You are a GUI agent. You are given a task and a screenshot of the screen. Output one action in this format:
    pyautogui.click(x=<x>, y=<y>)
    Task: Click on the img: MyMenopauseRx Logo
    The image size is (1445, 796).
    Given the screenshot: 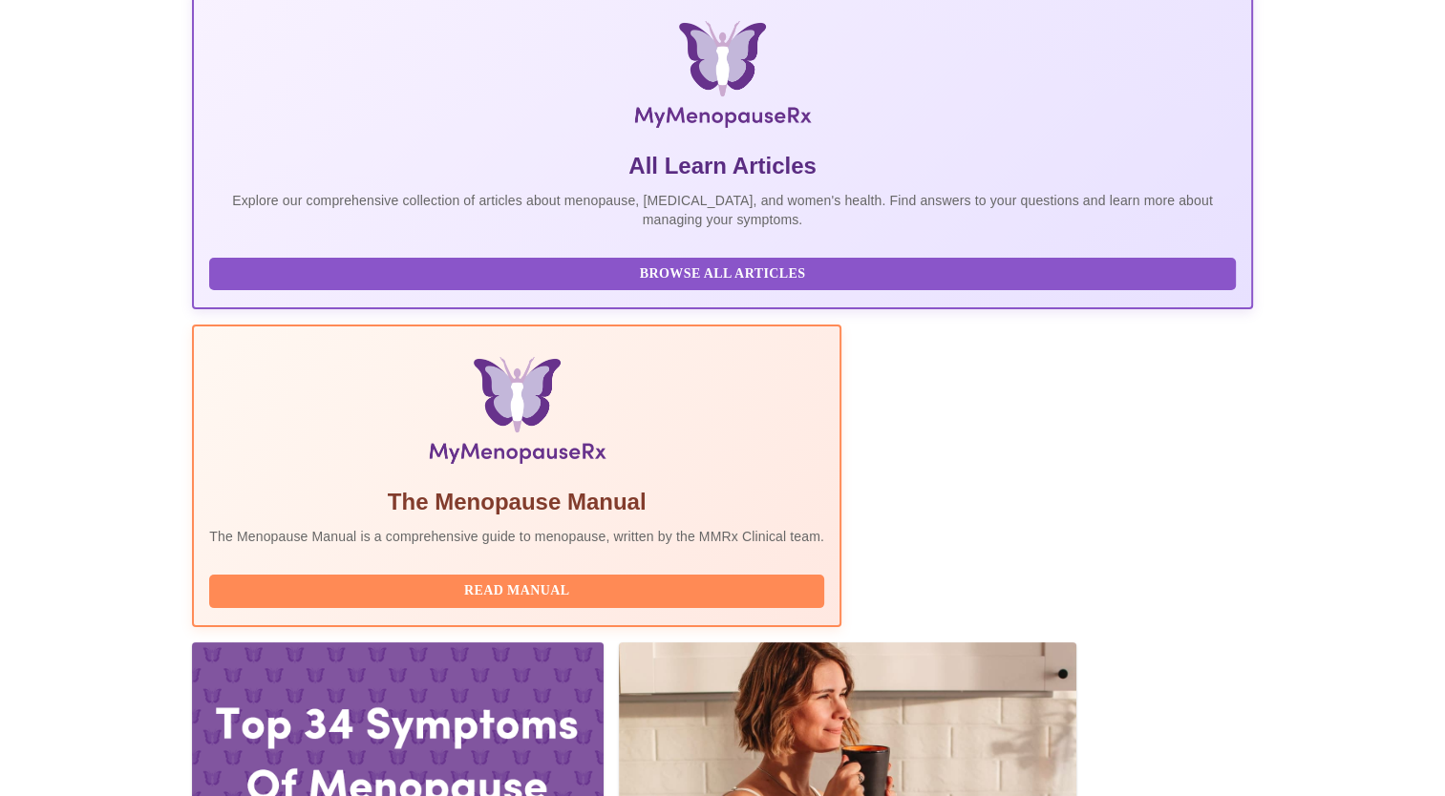 What is the action you would take?
    pyautogui.click(x=722, y=78)
    